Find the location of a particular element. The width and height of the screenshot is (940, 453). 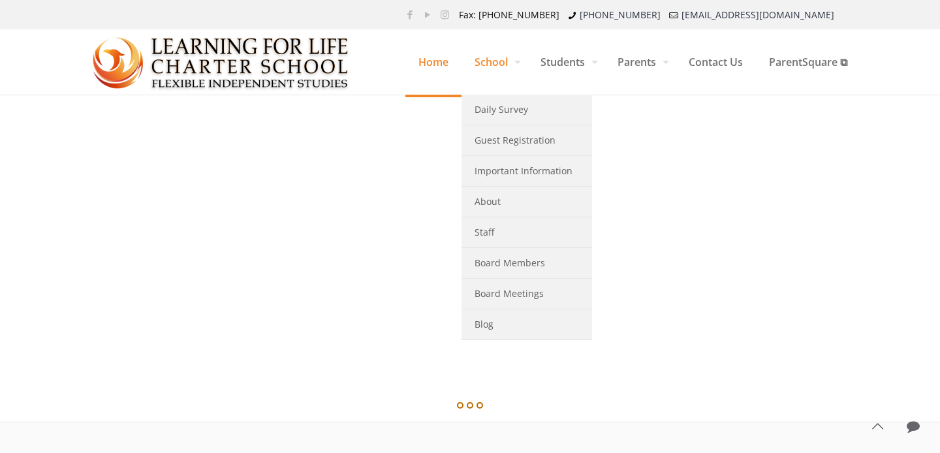

span: Staff is located at coordinates (484, 232).